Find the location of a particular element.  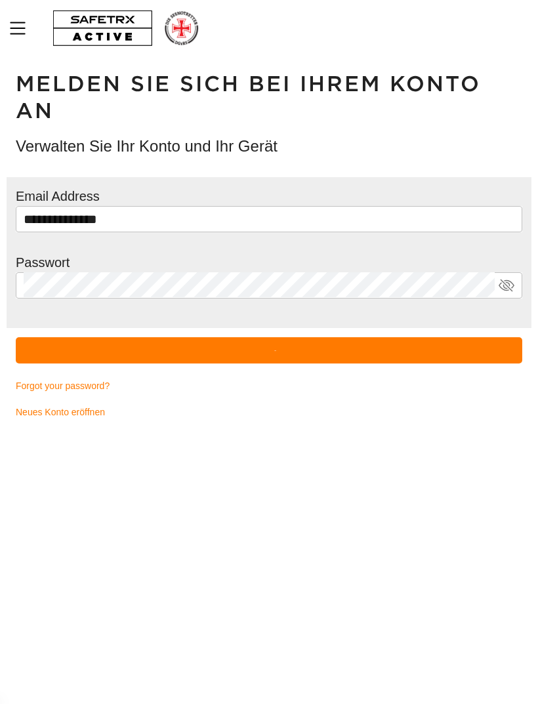

img: RescueLogo.png is located at coordinates (181, 28).